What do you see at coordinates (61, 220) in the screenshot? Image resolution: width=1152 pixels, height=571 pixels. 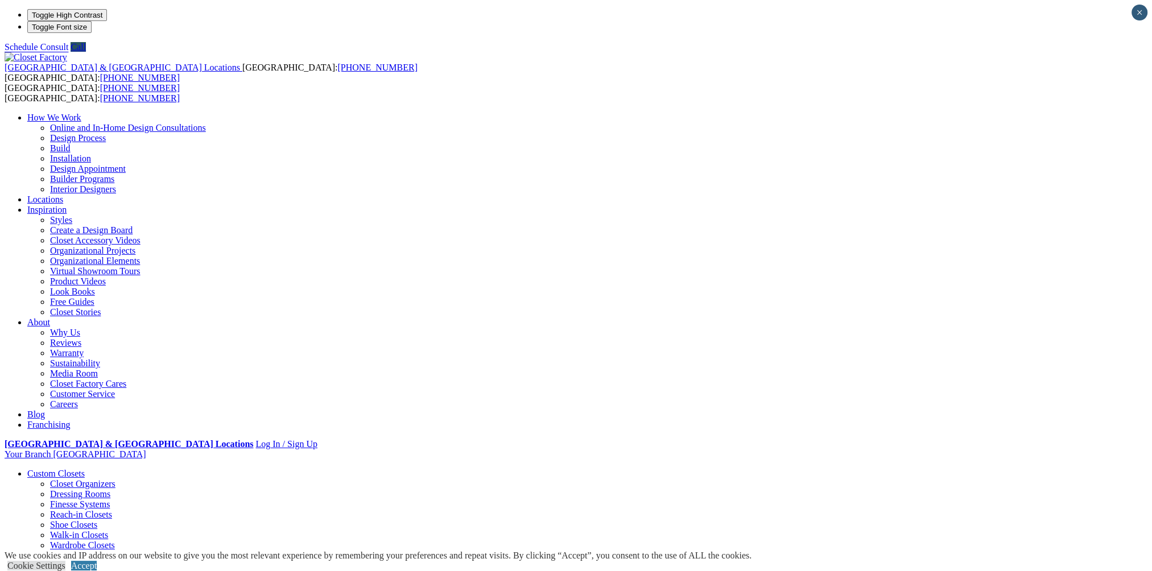 I see `a: Styles` at bounding box center [61, 220].